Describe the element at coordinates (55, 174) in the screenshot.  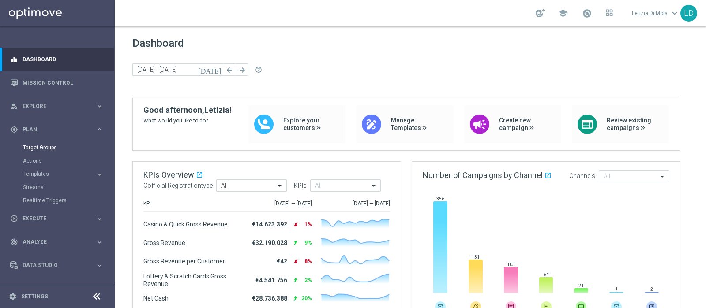
I see `span: Templates` at that location.